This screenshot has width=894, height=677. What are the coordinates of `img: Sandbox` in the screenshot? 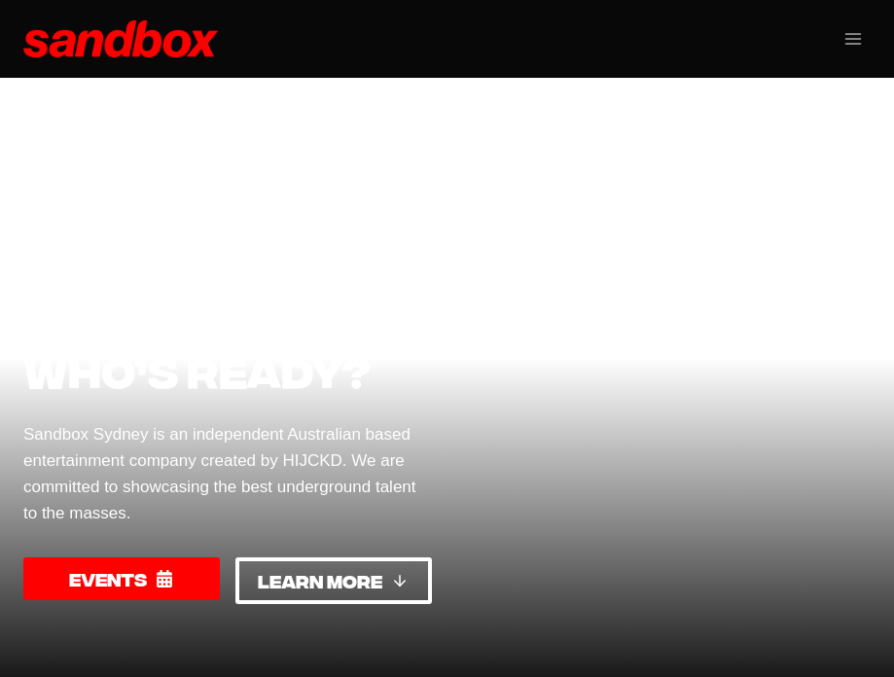 It's located at (121, 39).